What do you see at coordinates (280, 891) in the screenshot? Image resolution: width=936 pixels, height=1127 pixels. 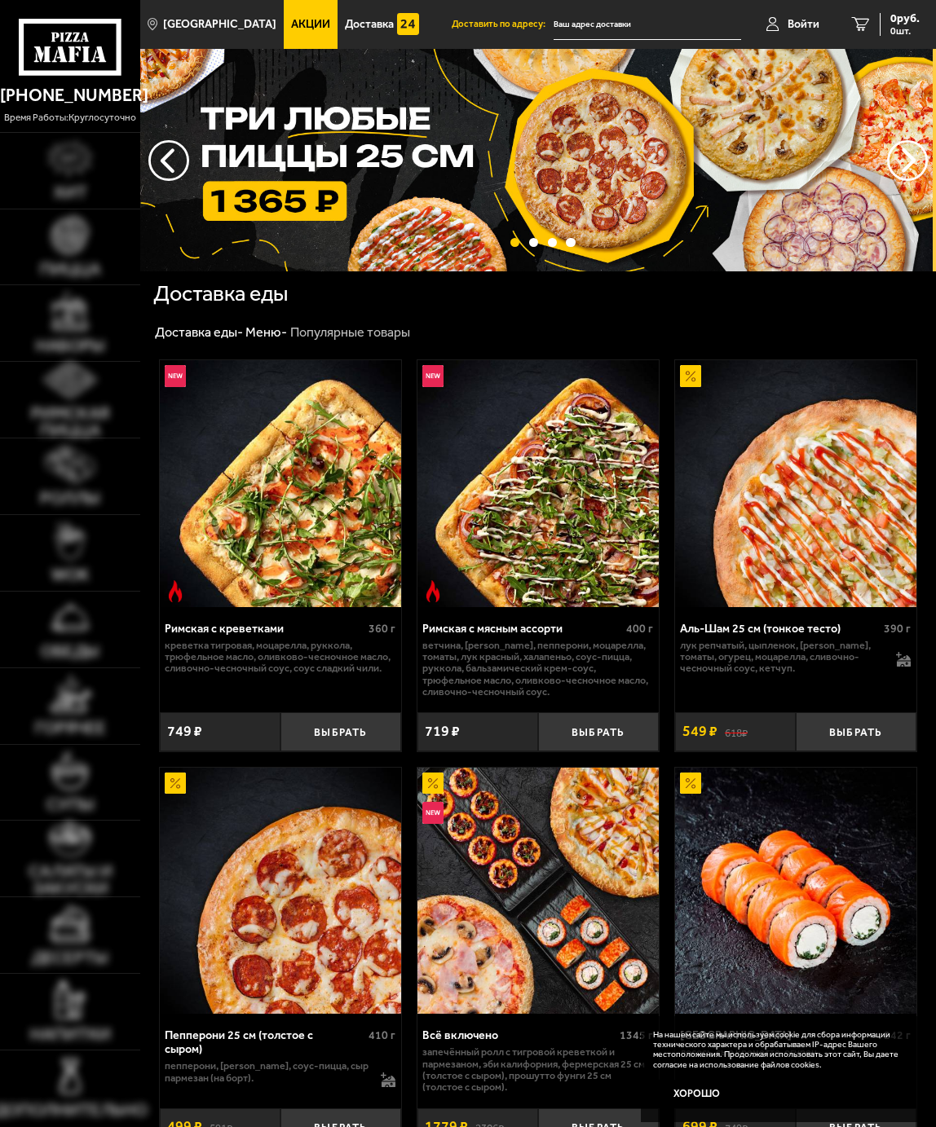 I see `a: АкционныйПепперони 25 см (толстое с сыром)` at bounding box center [280, 891].